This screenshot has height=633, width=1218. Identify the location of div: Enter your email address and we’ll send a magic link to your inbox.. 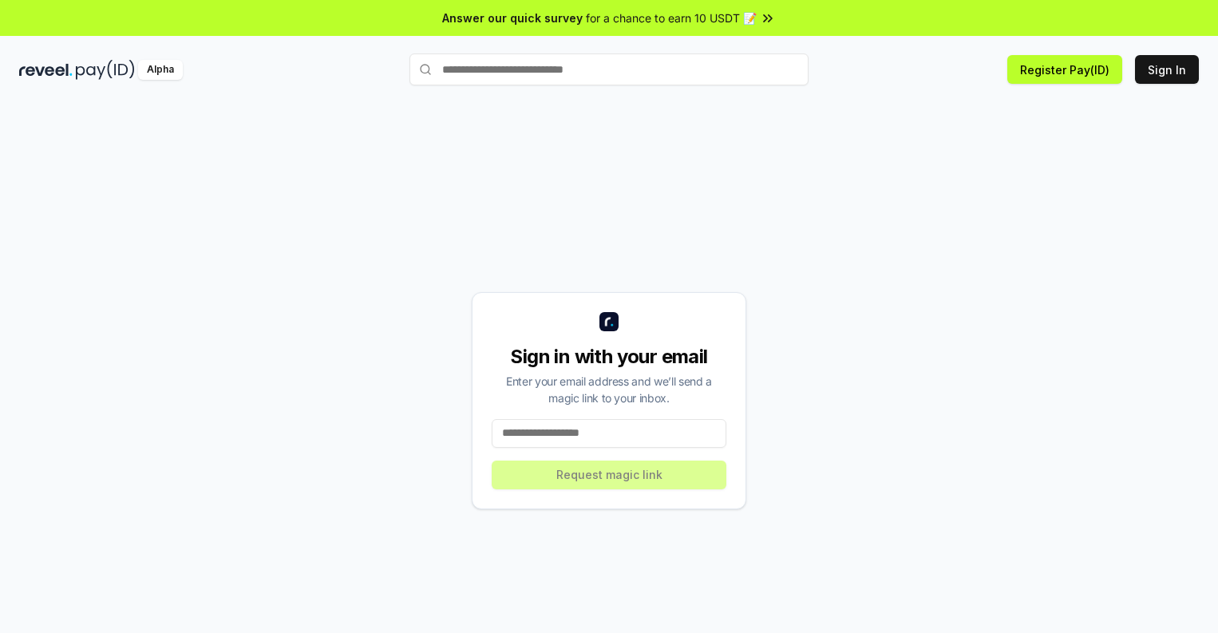
(609, 389).